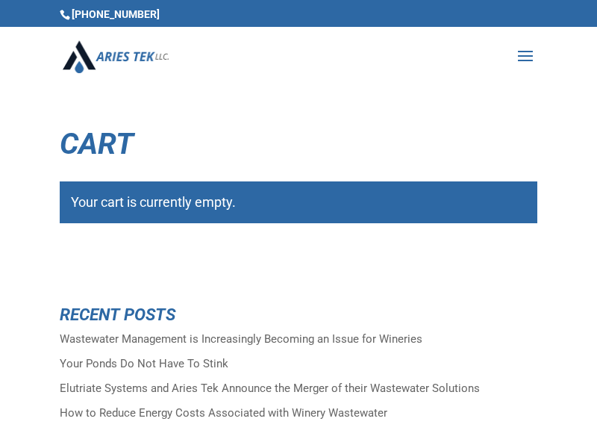 This screenshot has height=448, width=597. I want to click on a: Elutriate Systems and Aries Tek Announce the Merger of their Wastewater Solutions, so click(269, 388).